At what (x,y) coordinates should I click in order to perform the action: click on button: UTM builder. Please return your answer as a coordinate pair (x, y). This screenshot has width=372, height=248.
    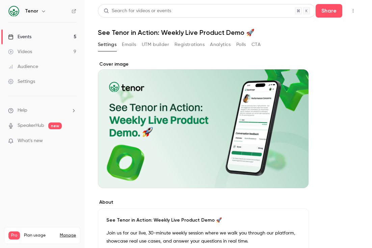
    Looking at the image, I should click on (155, 45).